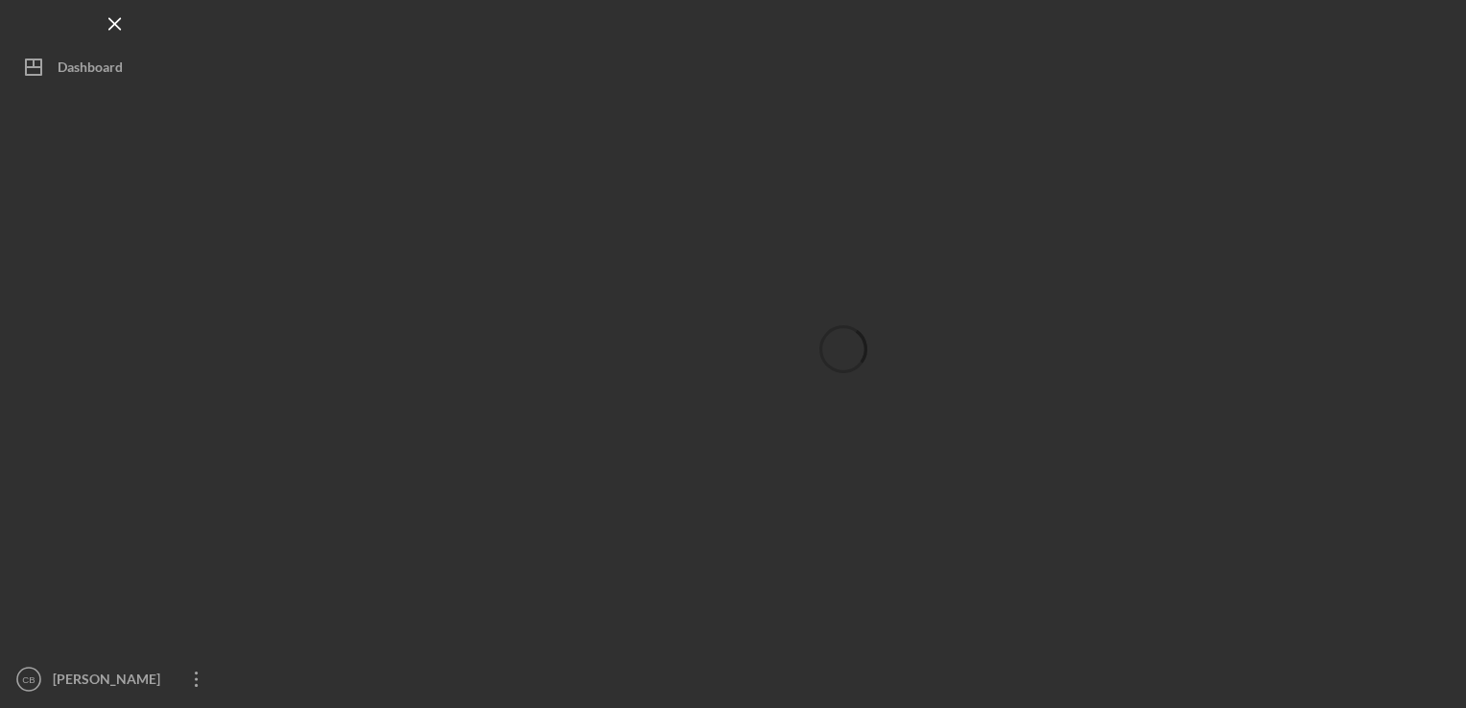 This screenshot has width=1466, height=708. Describe the element at coordinates (115, 67) in the screenshot. I see `a: Dashboard` at that location.